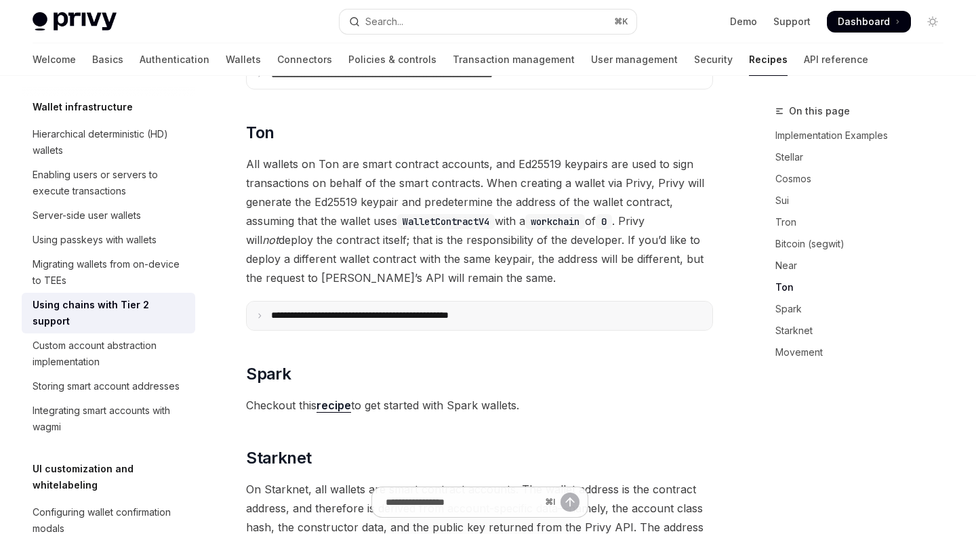  I want to click on a: Cosmos, so click(865, 179).